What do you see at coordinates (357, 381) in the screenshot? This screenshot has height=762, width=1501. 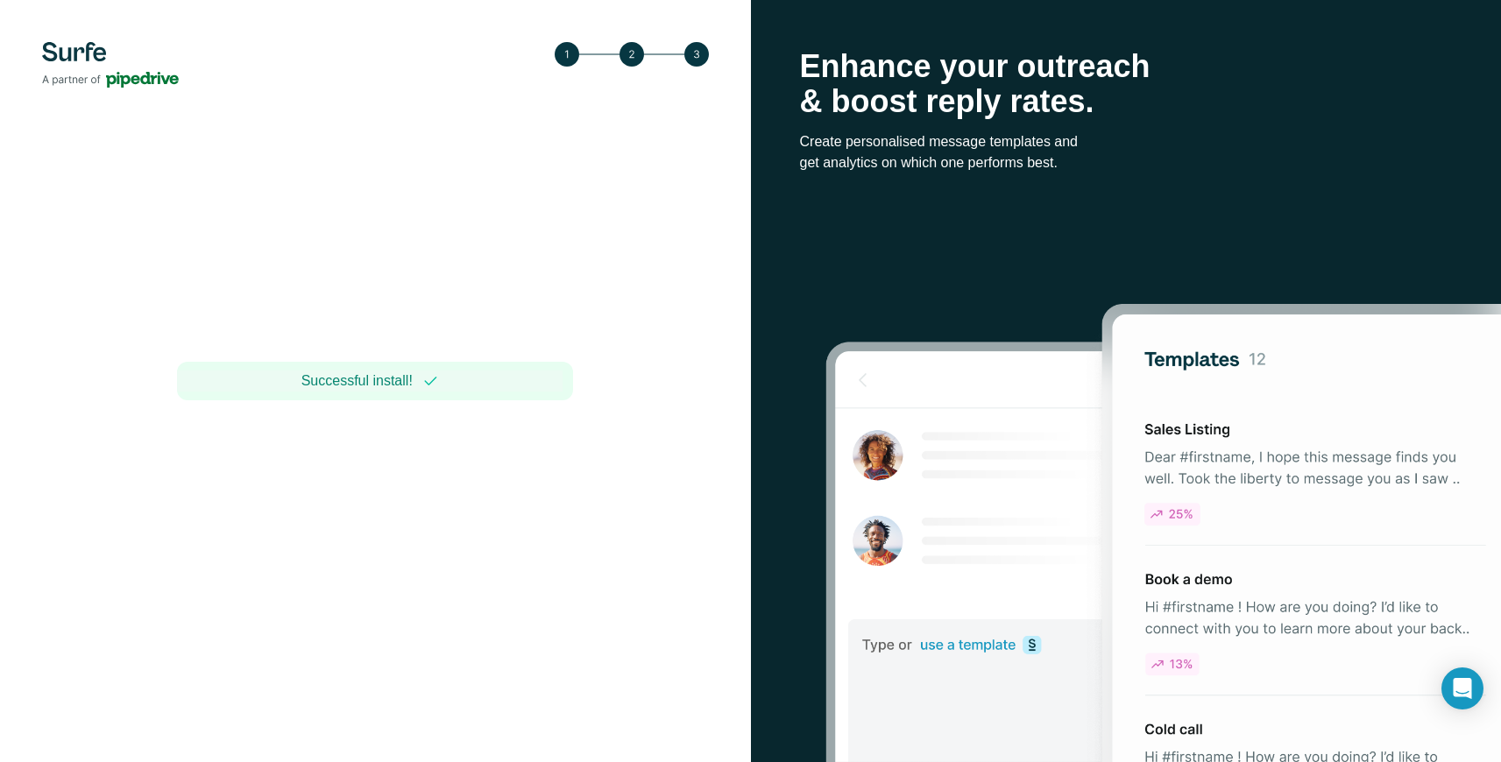 I see `span: Successful install!` at bounding box center [357, 381].